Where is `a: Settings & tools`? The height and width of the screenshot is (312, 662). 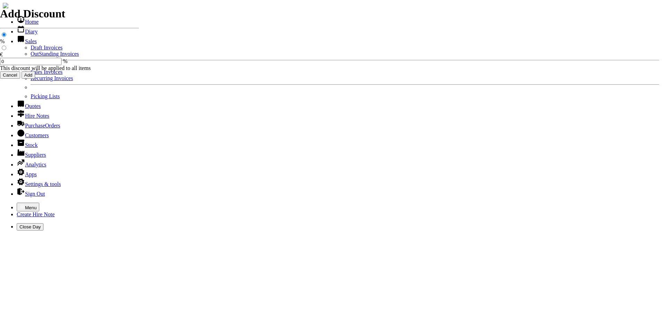
a: Settings & tools is located at coordinates (39, 184).